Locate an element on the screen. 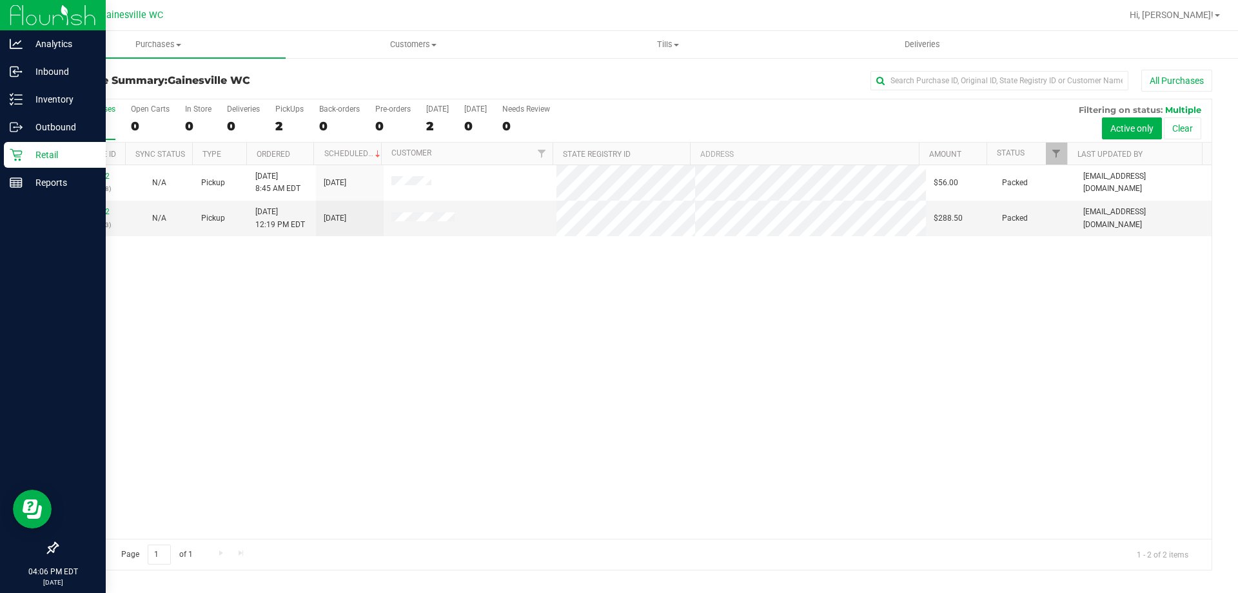 The image size is (1238, 593). a: 11828292 is located at coordinates (92, 212).